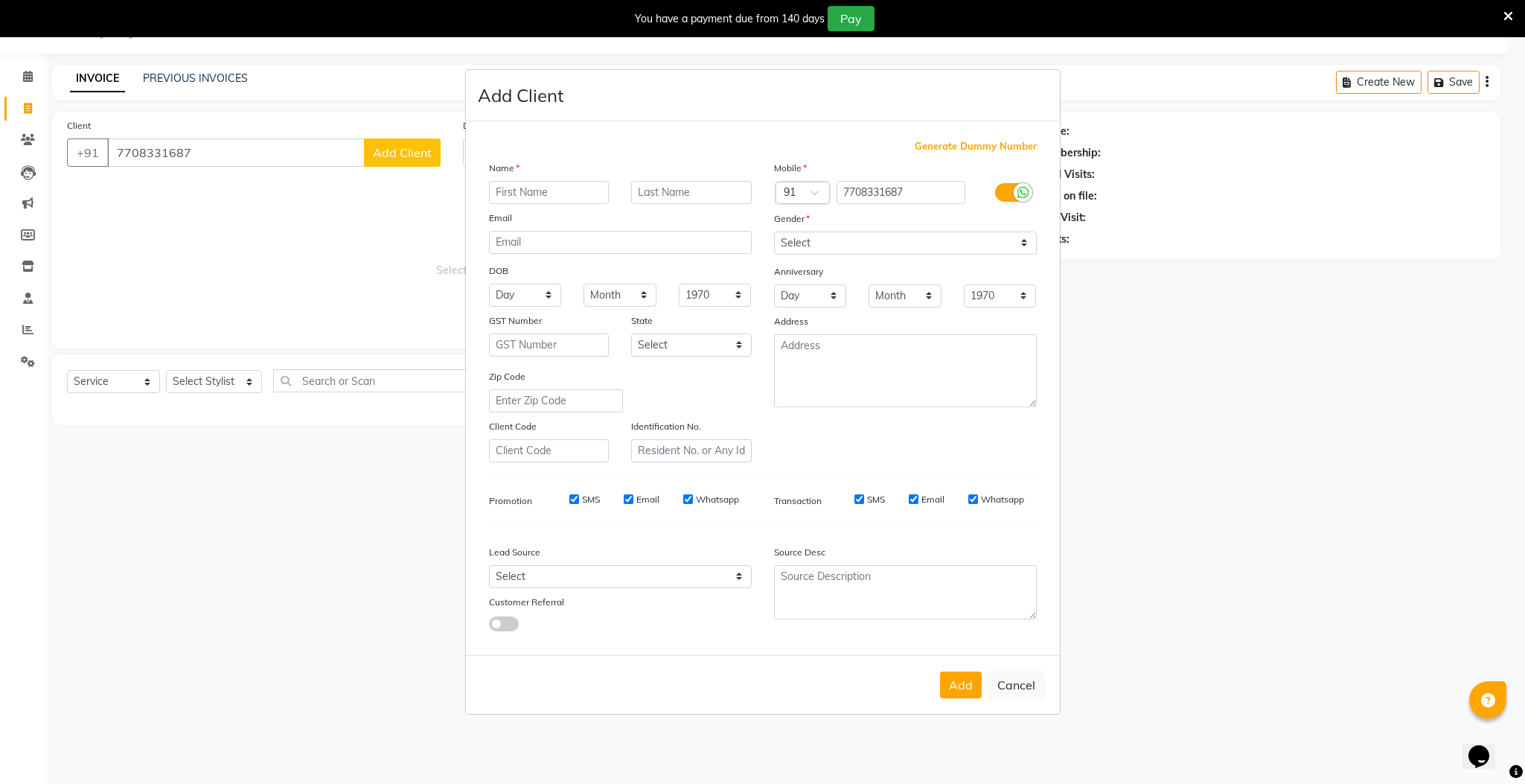 This screenshot has height=784, width=1525. I want to click on button: Add, so click(961, 685).